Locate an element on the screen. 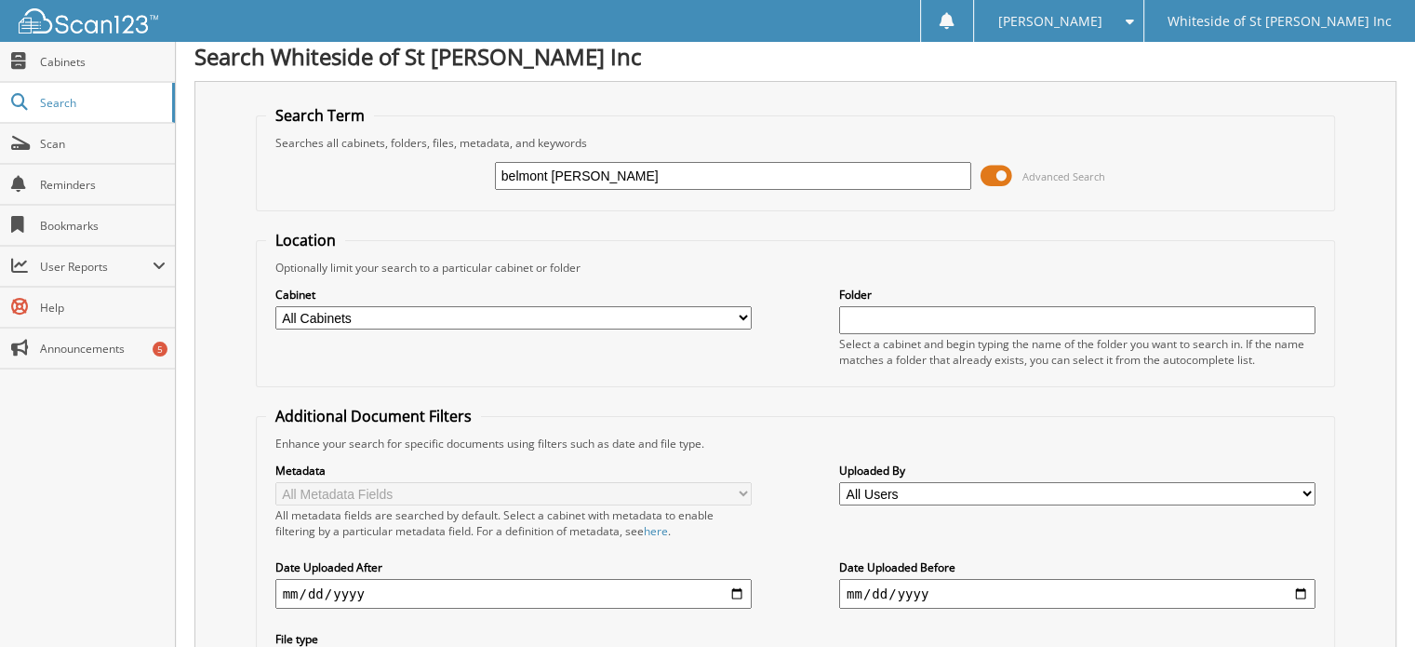 This screenshot has height=647, width=1415. label: Uploaded By is located at coordinates (1077, 470).